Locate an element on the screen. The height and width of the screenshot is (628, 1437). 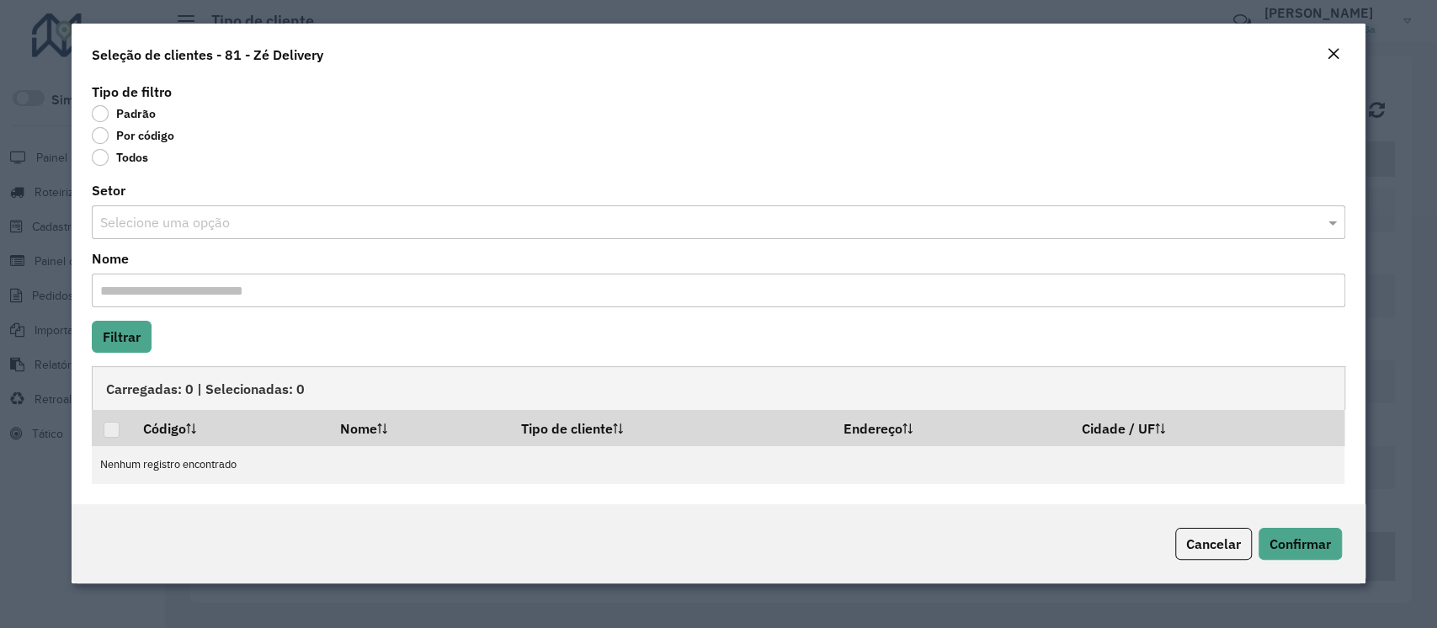
label: Padrão is located at coordinates (124, 114).